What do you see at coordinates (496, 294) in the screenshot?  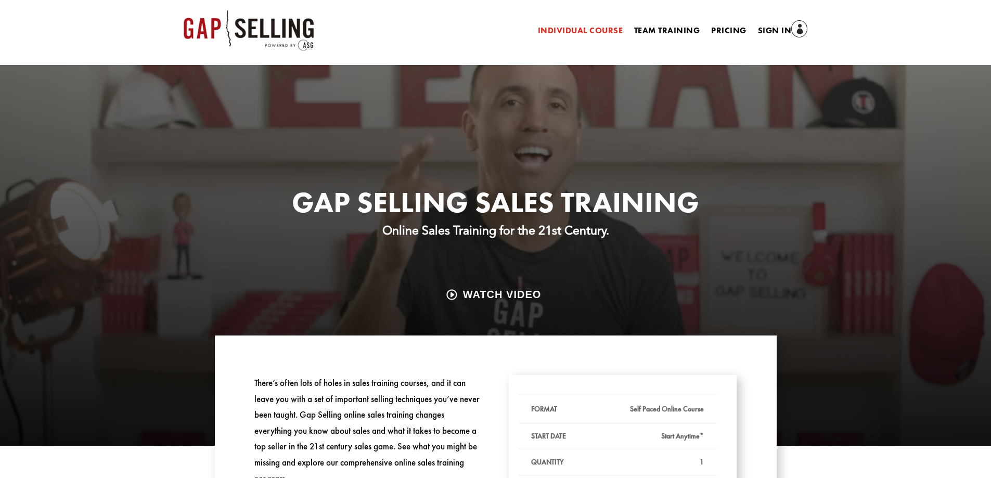 I see `a: watch video` at bounding box center [496, 294].